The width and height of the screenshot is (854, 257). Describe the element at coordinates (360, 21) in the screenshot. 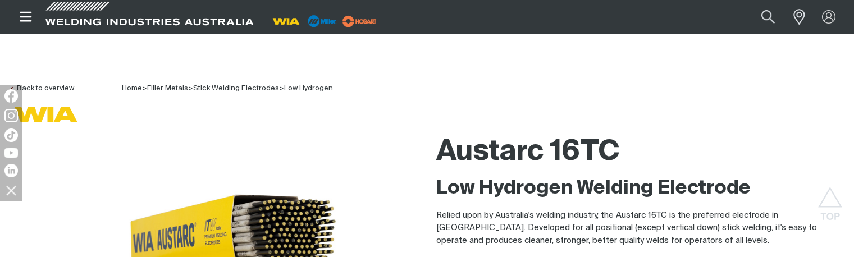

I see `img: miller` at that location.